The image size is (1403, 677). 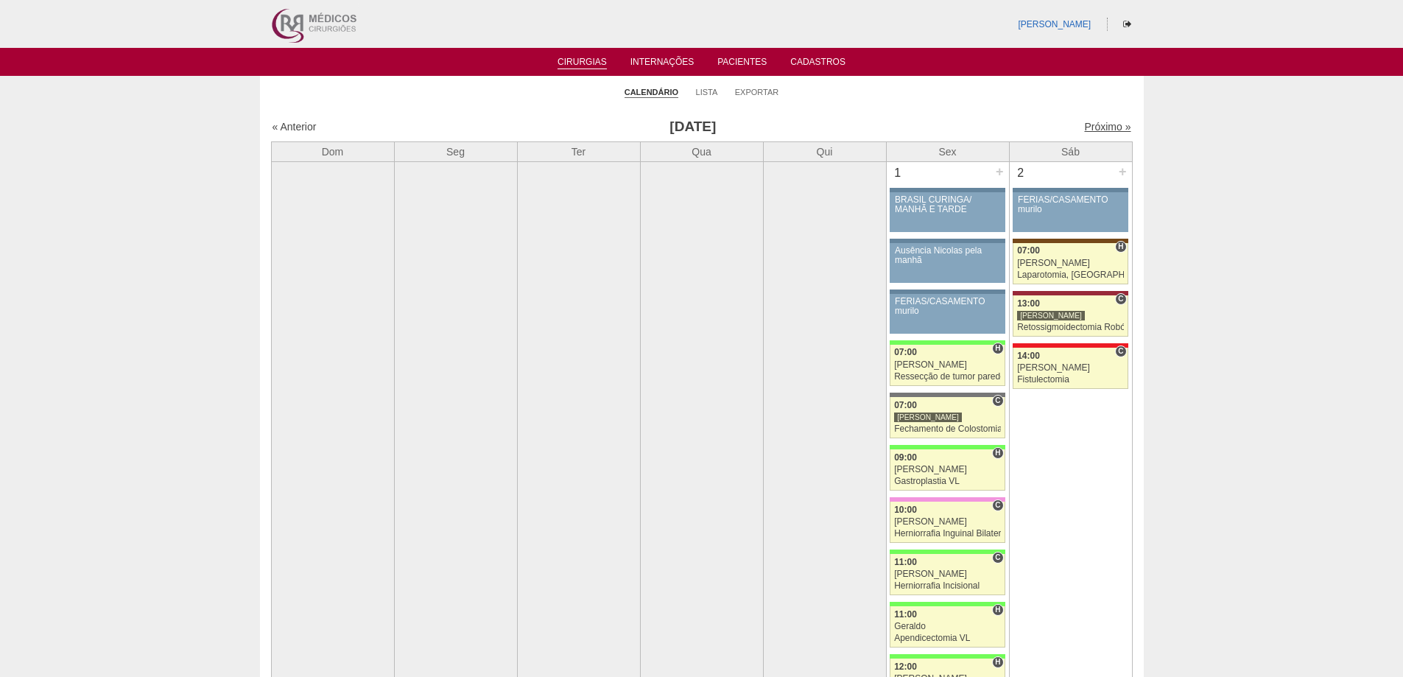 I want to click on div: Key: Albert Einstein, so click(x=947, y=499).